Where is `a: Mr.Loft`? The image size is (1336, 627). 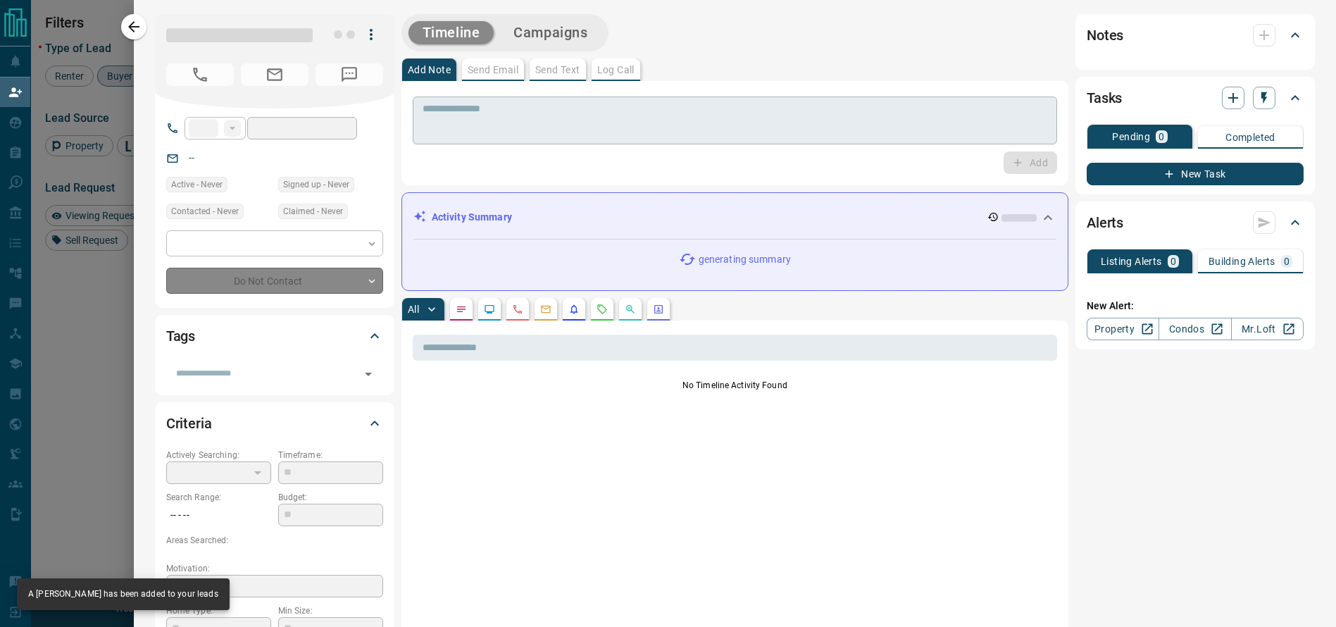 a: Mr.Loft is located at coordinates (1267, 329).